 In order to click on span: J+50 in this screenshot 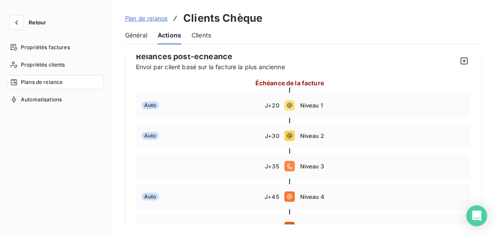, I will do `click(272, 227)`.